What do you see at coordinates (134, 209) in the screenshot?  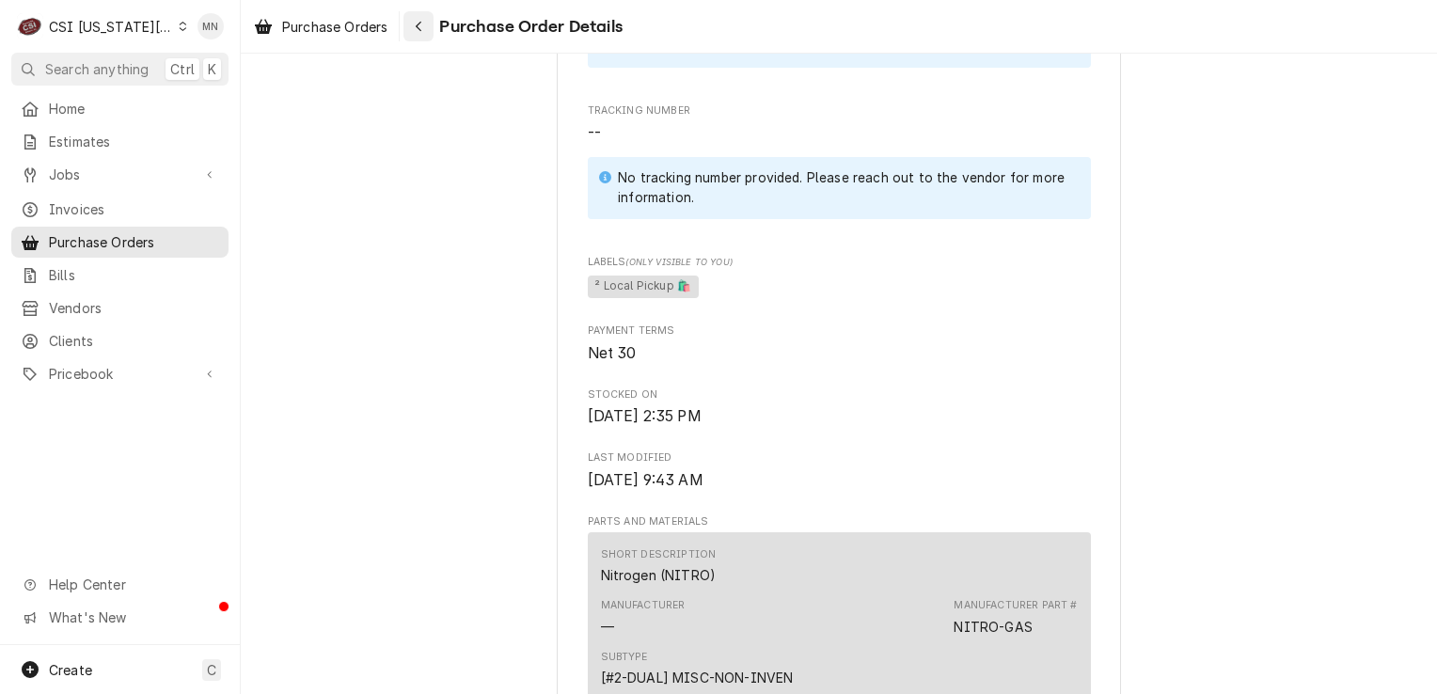 I see `span: Invoices` at bounding box center [134, 209].